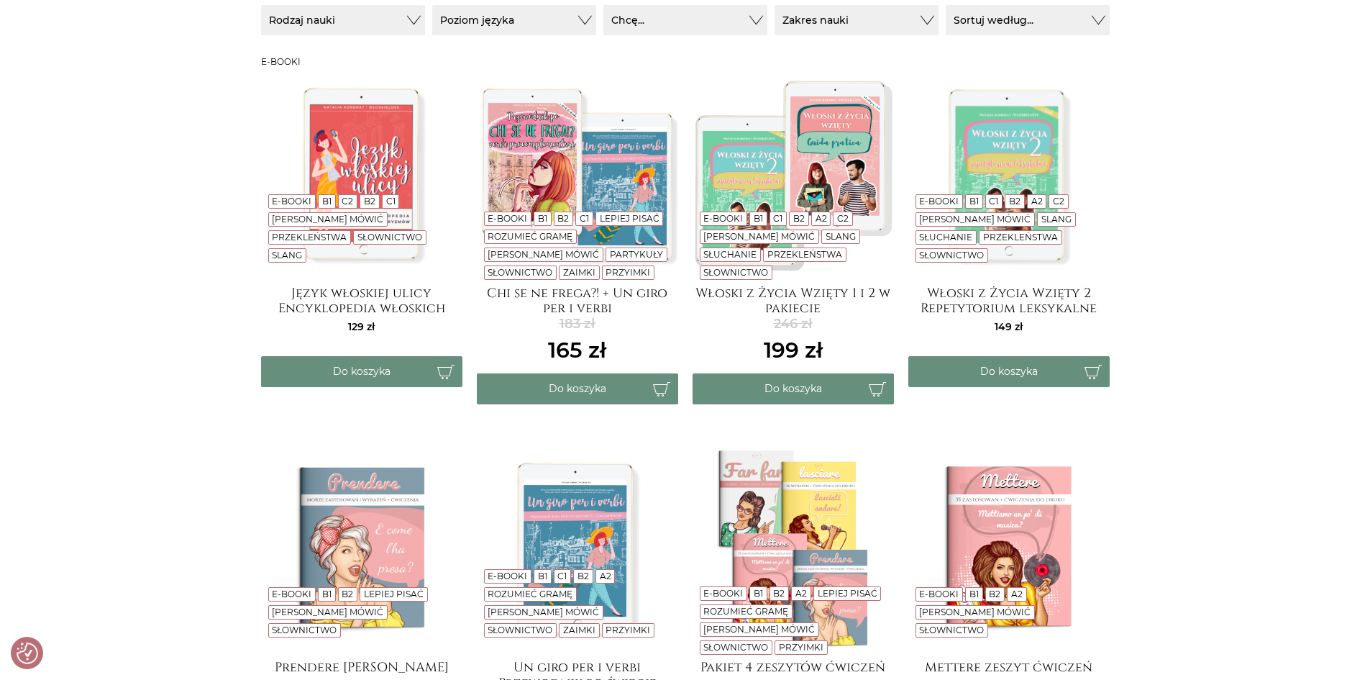 The image size is (1370, 680). Describe the element at coordinates (577, 300) in the screenshot. I see `a: Chi se ne frega?! + Un giro per i verbi` at that location.